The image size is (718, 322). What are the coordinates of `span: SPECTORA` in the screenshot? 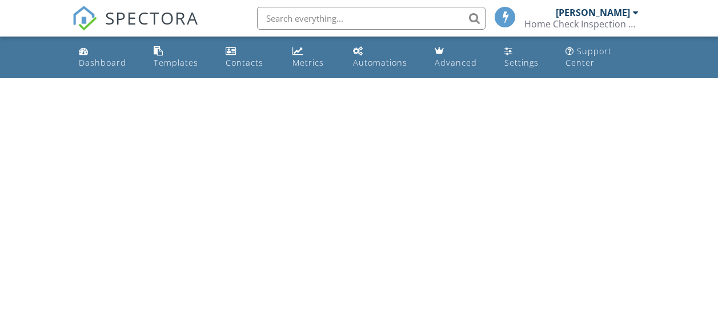 It's located at (152, 18).